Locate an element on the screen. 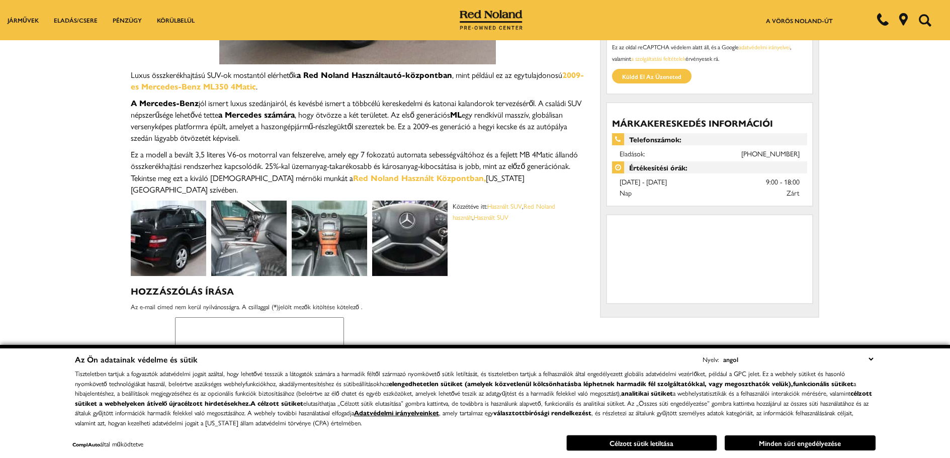 Image resolution: width=950 pixels, height=458 pixels. input: Küldd el az üzeneted is located at coordinates (652, 76).